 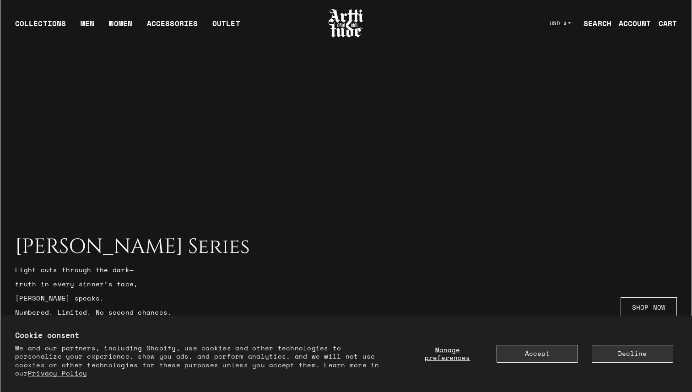 What do you see at coordinates (120, 27) in the screenshot?
I see `a: WOMEN` at bounding box center [120, 27].